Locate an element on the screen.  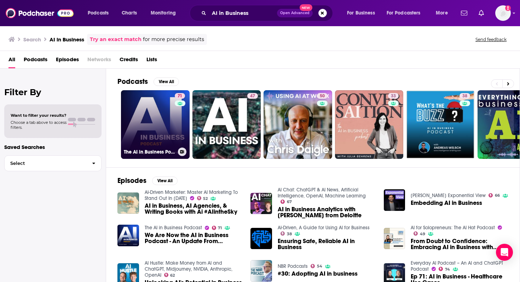
h3: The AI in Business Podcast is located at coordinates (149, 152).